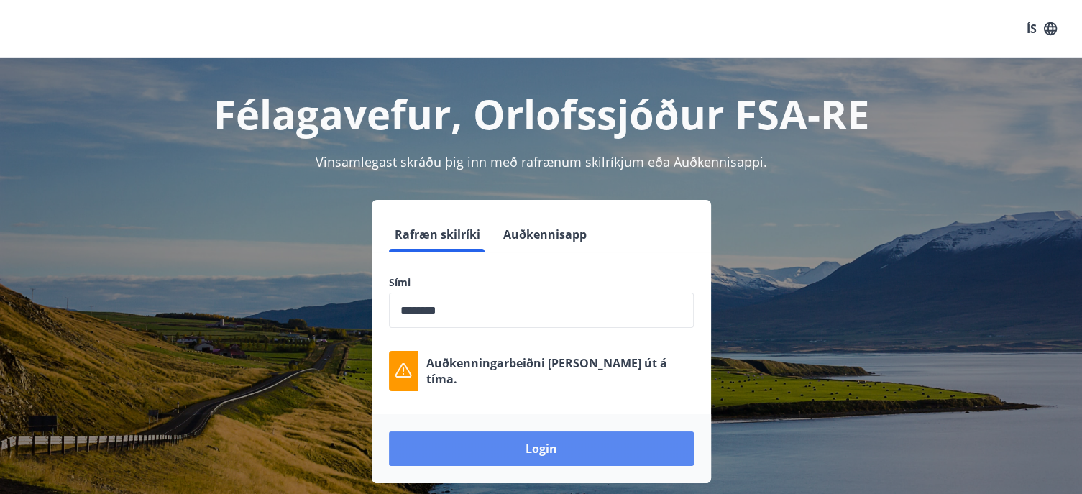 The width and height of the screenshot is (1082, 494). Describe the element at coordinates (542, 449) in the screenshot. I see `button: Login` at that location.